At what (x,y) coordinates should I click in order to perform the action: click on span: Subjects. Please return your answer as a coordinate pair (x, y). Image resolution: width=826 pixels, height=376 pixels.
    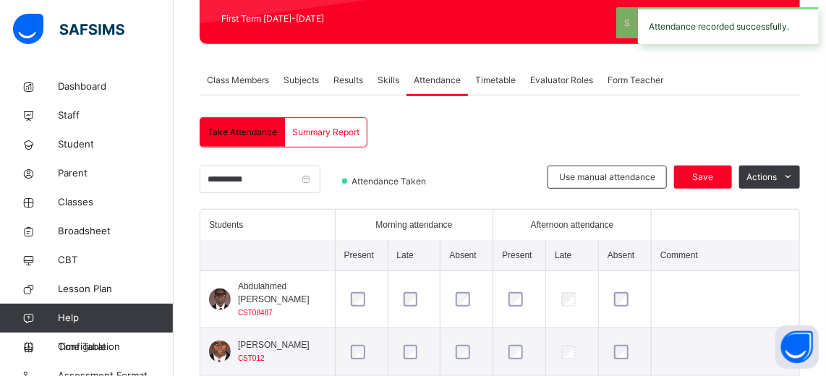
    Looking at the image, I should click on (301, 80).